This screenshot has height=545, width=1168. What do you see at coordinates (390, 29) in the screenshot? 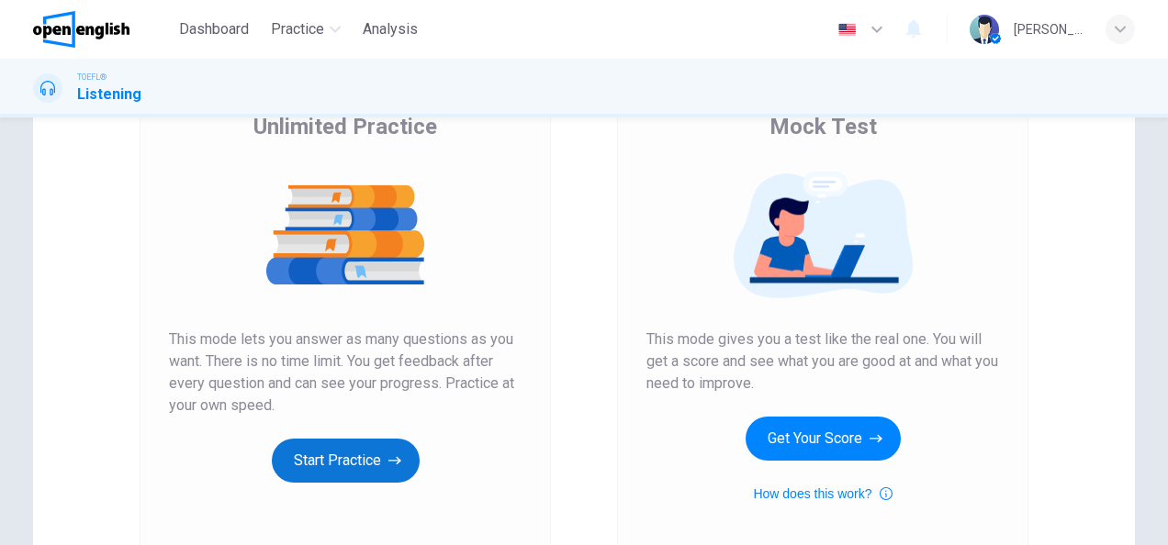
I see `button: Analysis` at bounding box center [390, 29].